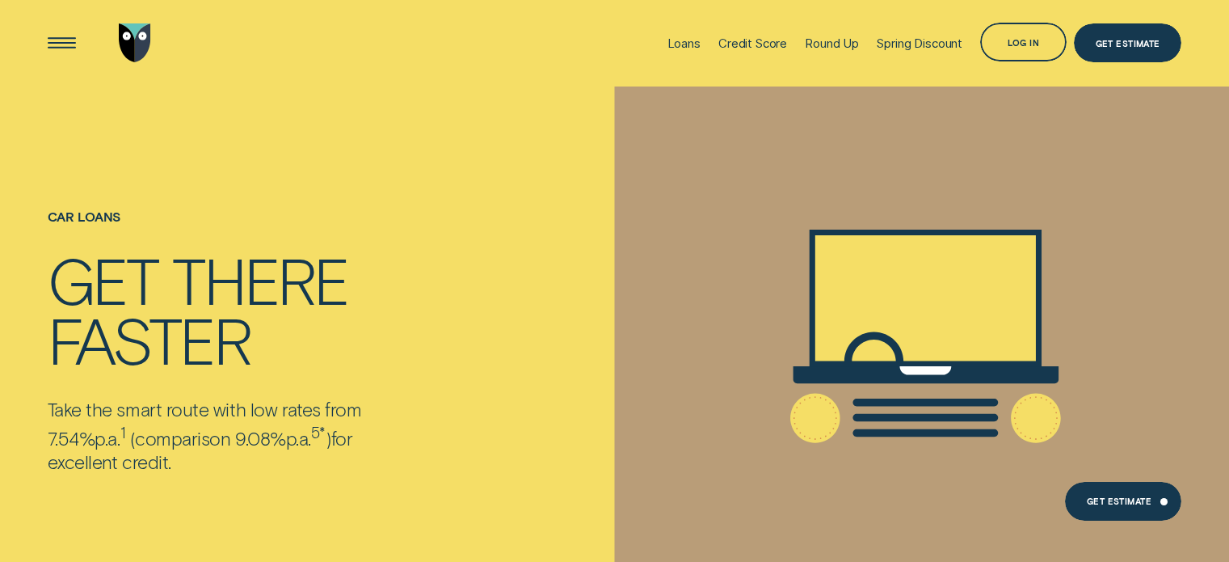 This screenshot has height=562, width=1229. What do you see at coordinates (1023, 42) in the screenshot?
I see `button: Log in` at bounding box center [1023, 42].